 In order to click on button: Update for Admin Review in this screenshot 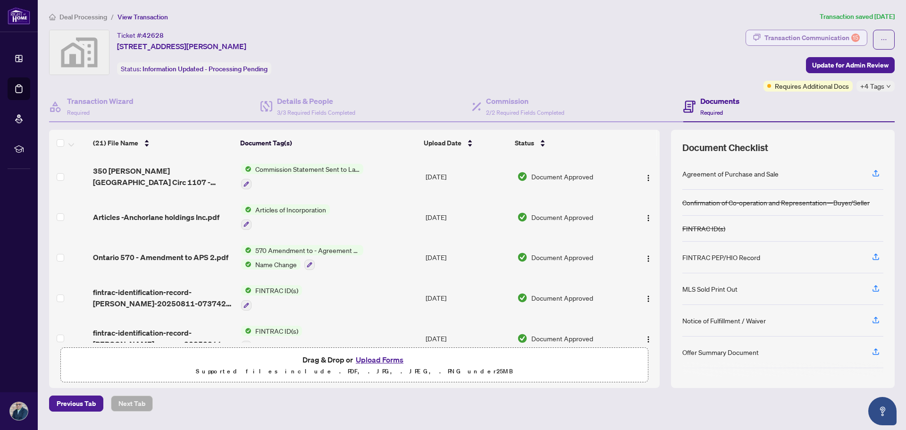, I will do `click(850, 65)`.